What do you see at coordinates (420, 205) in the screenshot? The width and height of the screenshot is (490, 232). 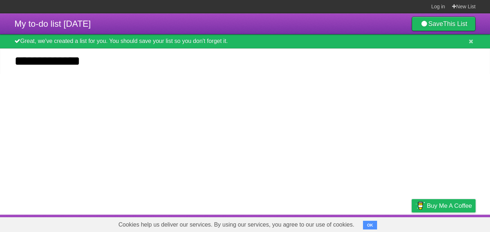 I see `img: Buy me a coffee` at bounding box center [420, 205].